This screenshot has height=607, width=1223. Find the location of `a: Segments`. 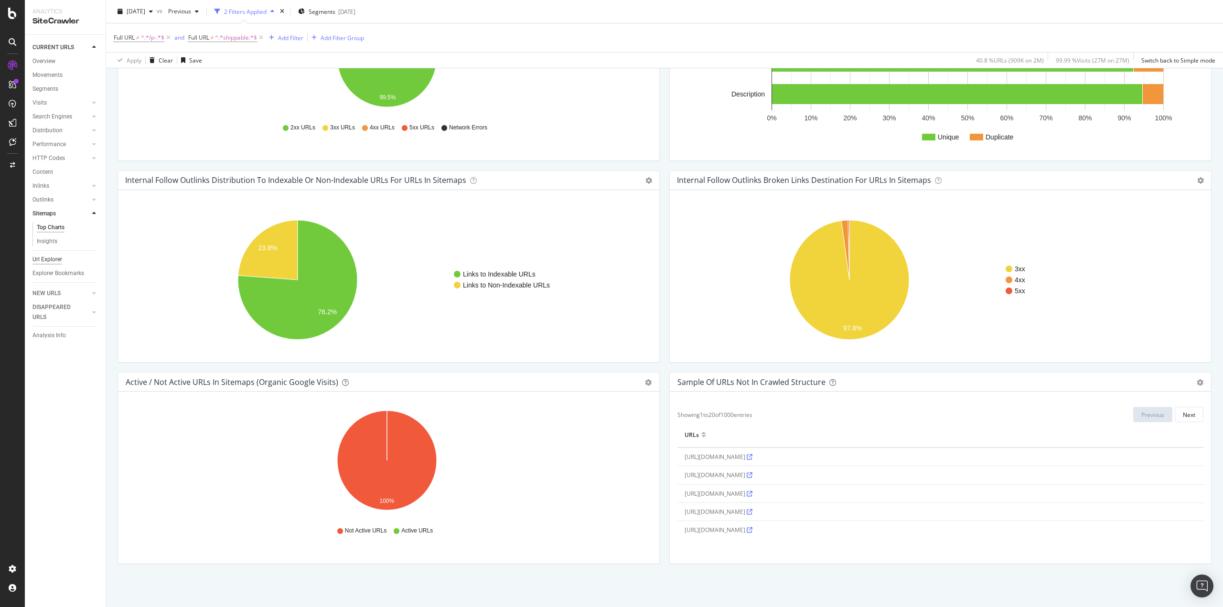

a: Segments is located at coordinates (65, 89).